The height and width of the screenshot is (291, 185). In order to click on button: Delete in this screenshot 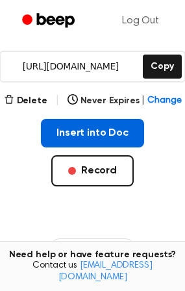, I will do `click(25, 101)`.